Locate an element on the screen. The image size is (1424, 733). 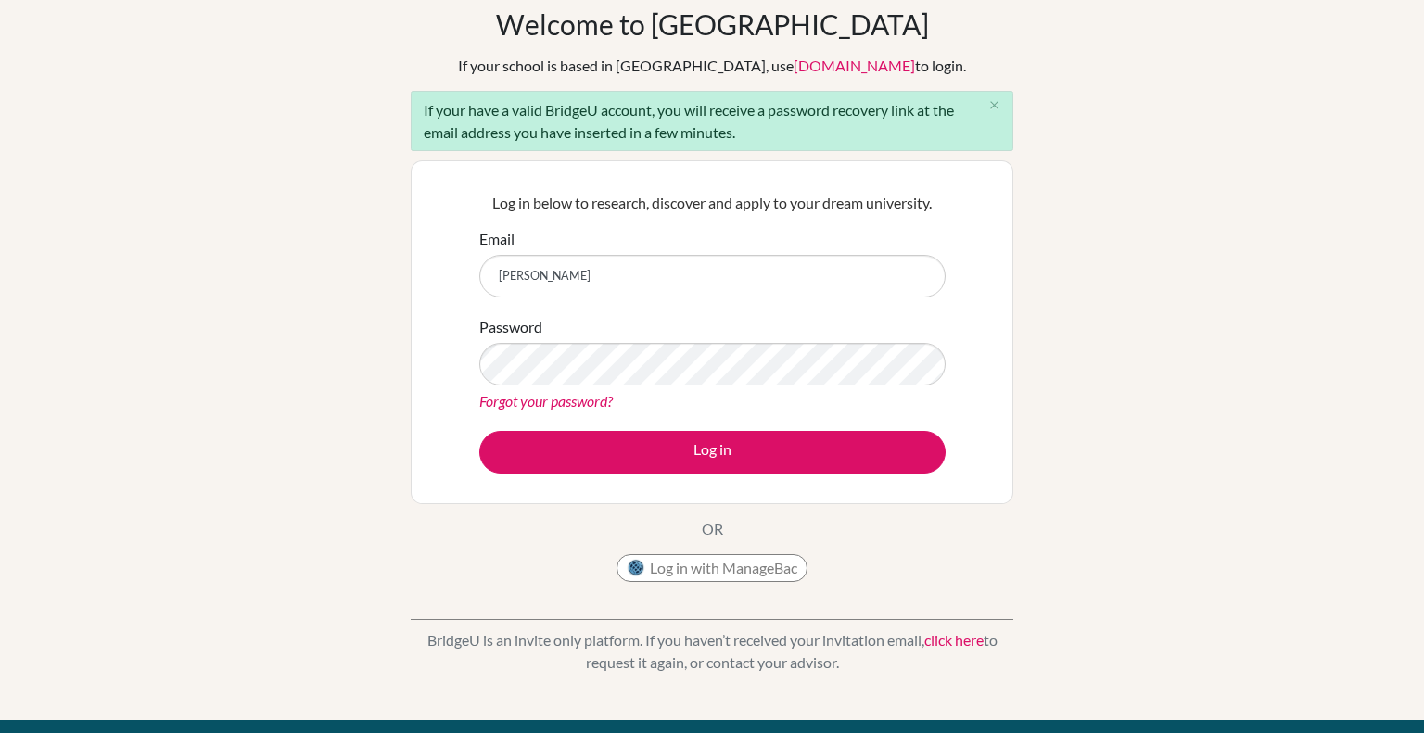
a: click here is located at coordinates (954, 640).